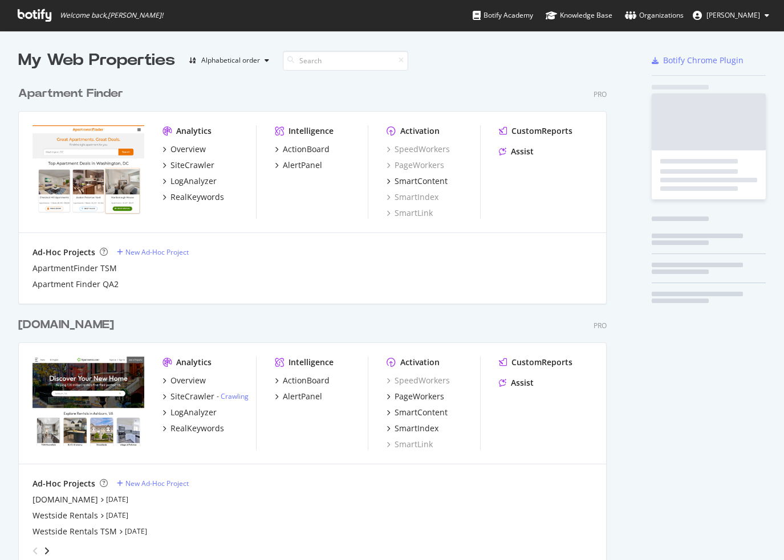 The width and height of the screenshot is (784, 560). Describe the element at coordinates (345, 60) in the screenshot. I see `input: Search` at that location.